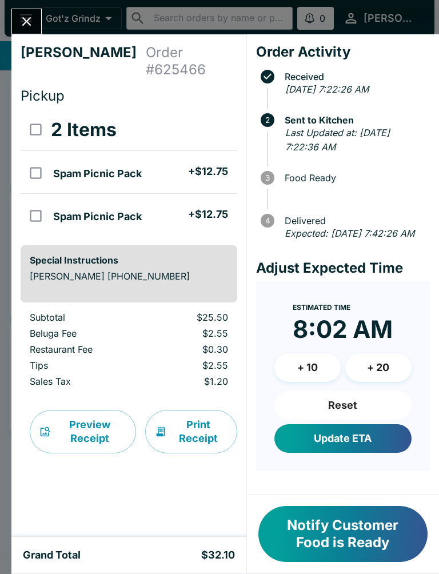 The image size is (439, 574). What do you see at coordinates (343, 330) in the screenshot?
I see `time: 8:02 AM` at bounding box center [343, 330].